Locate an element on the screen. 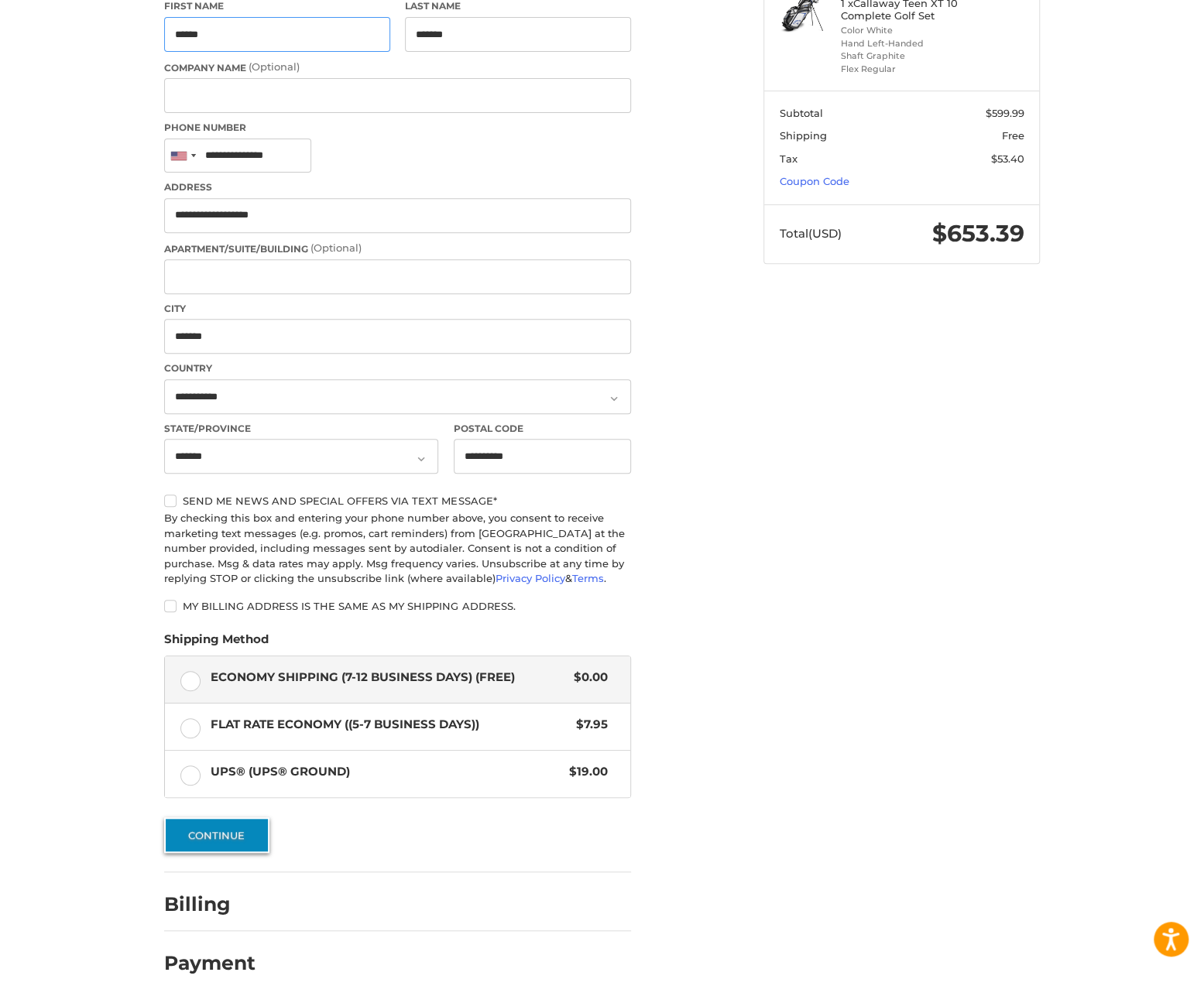 The height and width of the screenshot is (1003, 1204). div: United States: +1 is located at coordinates (182, 156).